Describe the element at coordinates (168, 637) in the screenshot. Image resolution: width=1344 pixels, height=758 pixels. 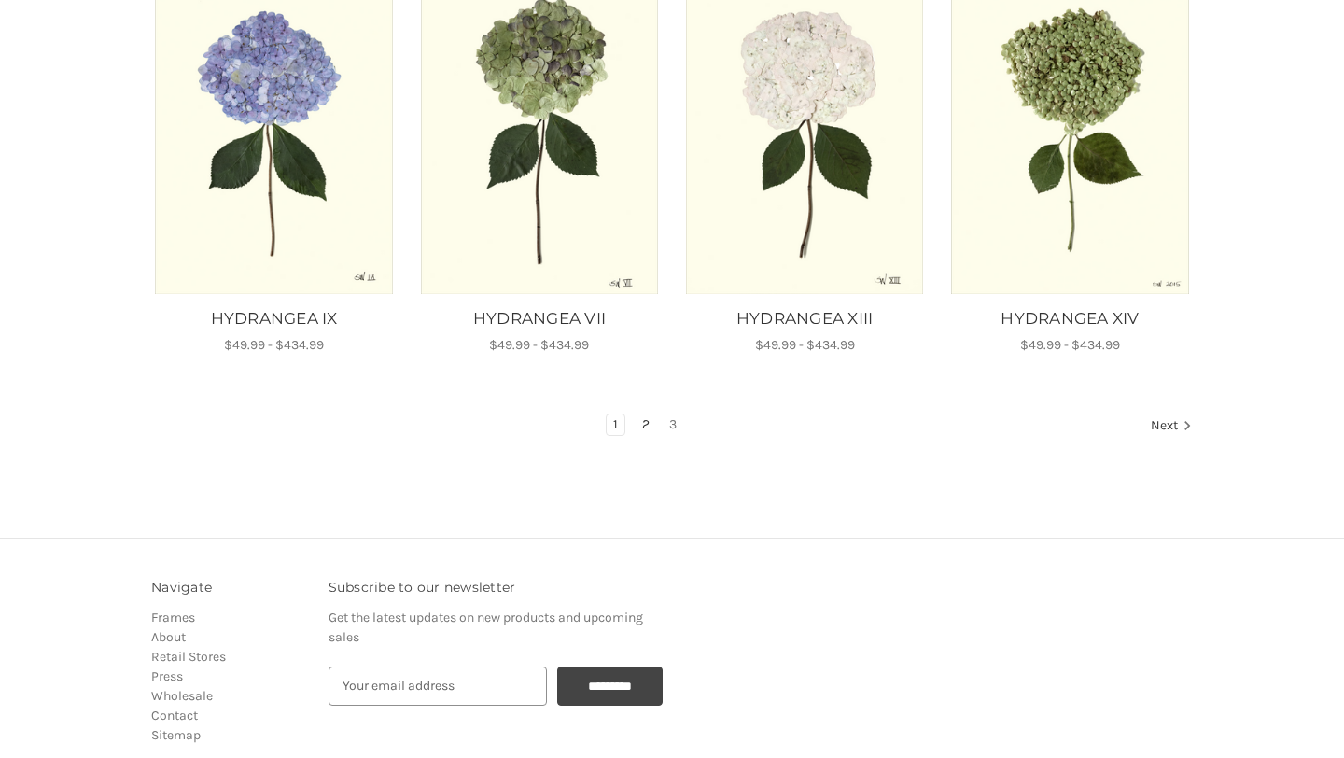
I see `a: About` at that location.